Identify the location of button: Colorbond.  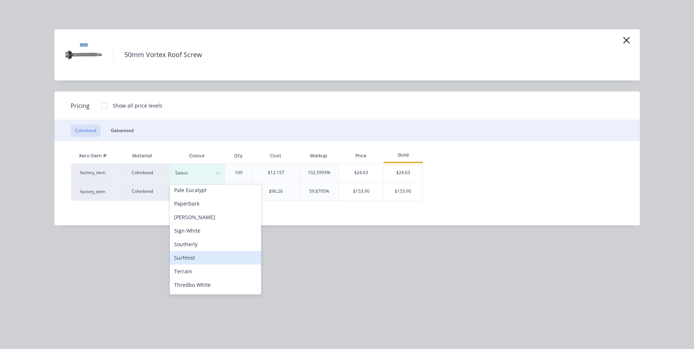
(86, 131).